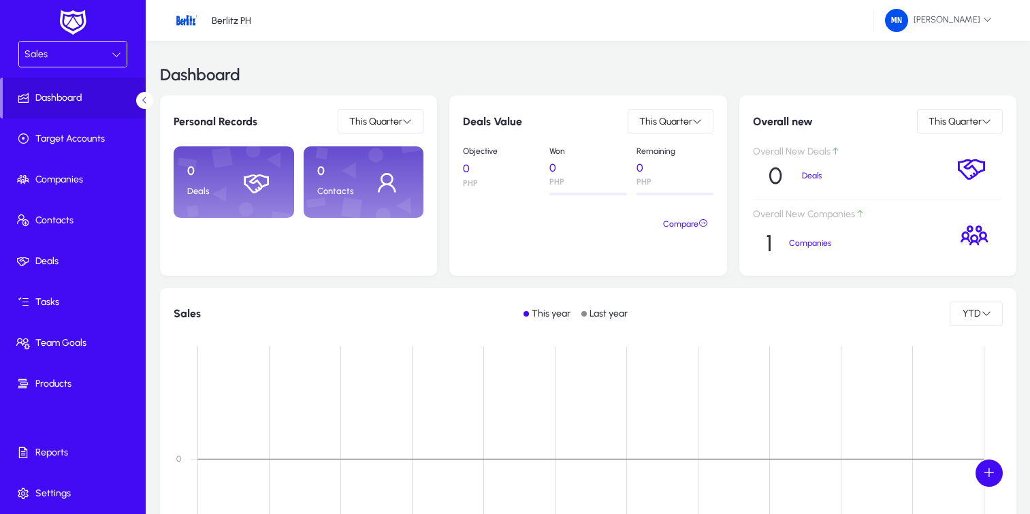  What do you see at coordinates (231, 20) in the screenshot?
I see `p: Berlitz PH` at bounding box center [231, 20].